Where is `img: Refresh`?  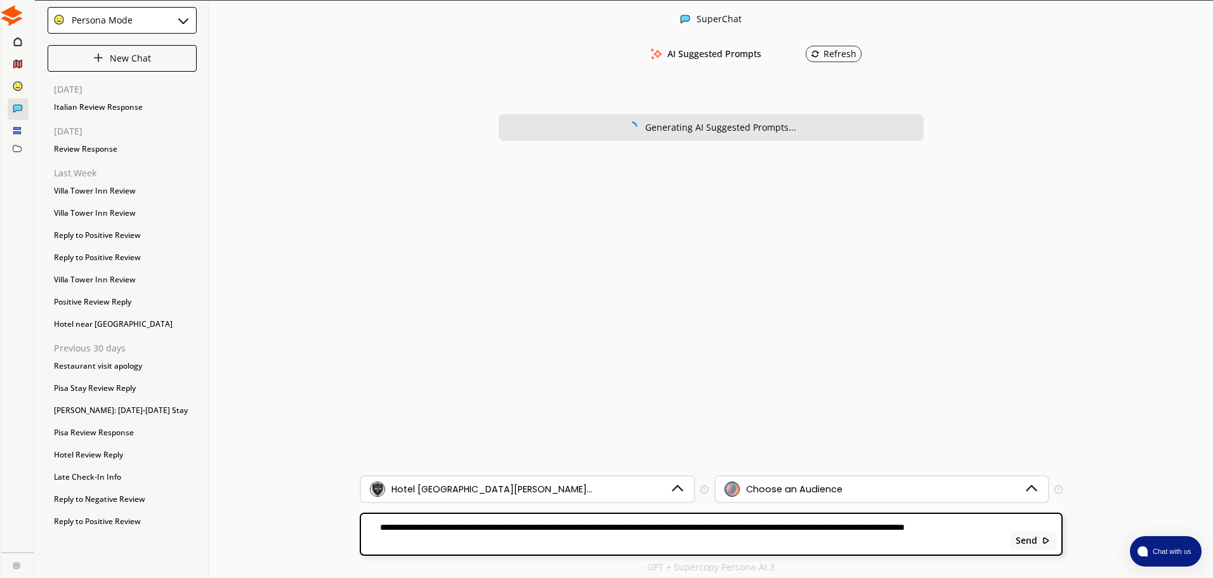
img: Refresh is located at coordinates (815, 54).